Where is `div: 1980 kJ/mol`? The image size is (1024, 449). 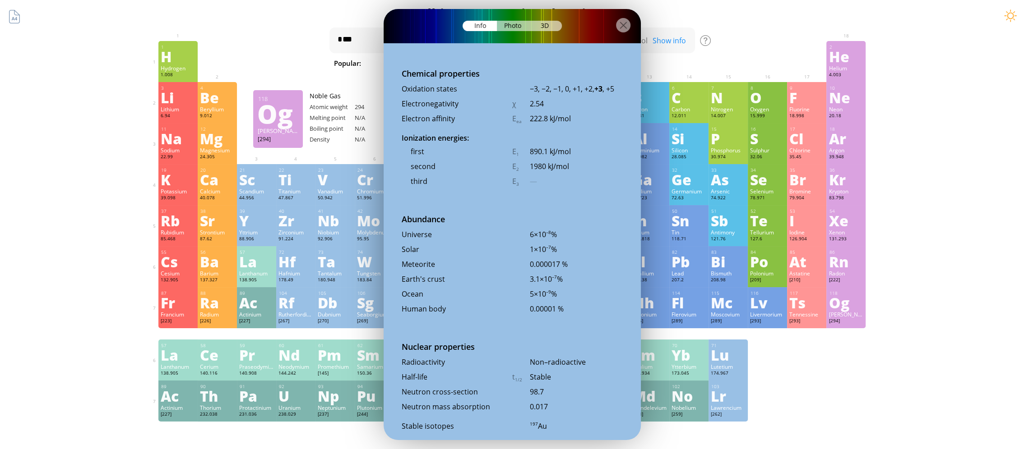 div: 1980 kJ/mol is located at coordinates (576, 166).